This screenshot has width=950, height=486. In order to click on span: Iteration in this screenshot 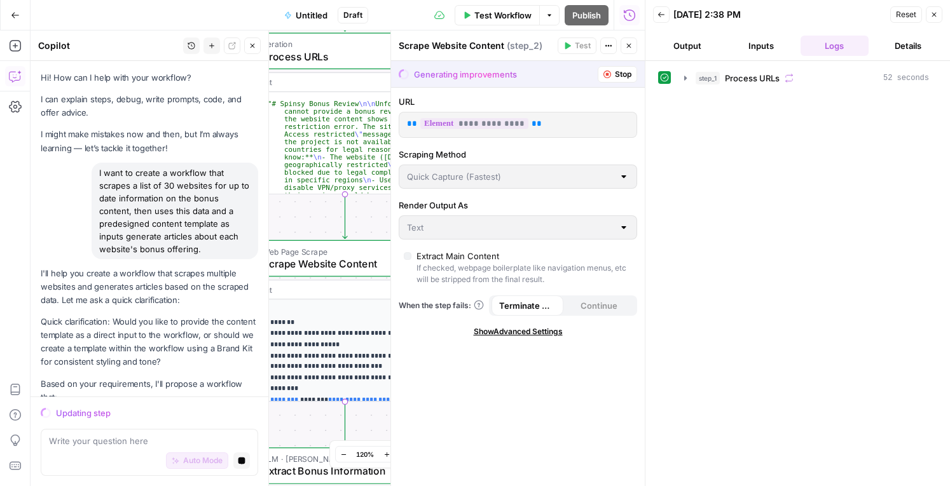, I will do `click(343, 44)`.